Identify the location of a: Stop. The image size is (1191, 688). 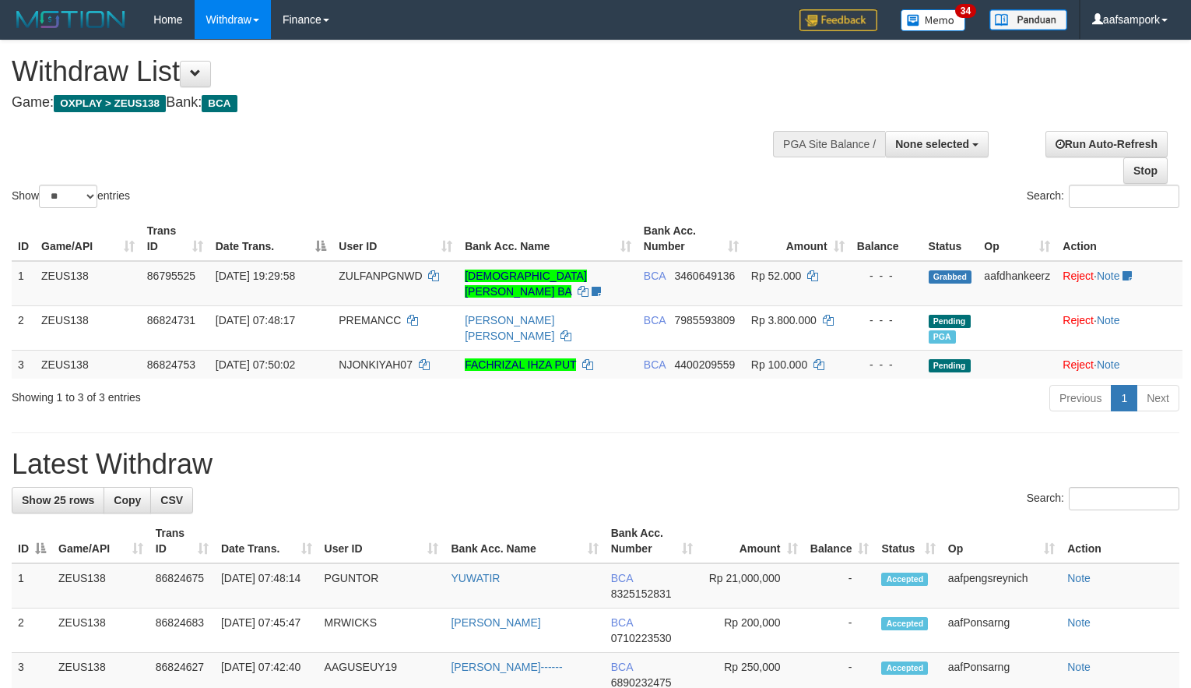
(1146, 171).